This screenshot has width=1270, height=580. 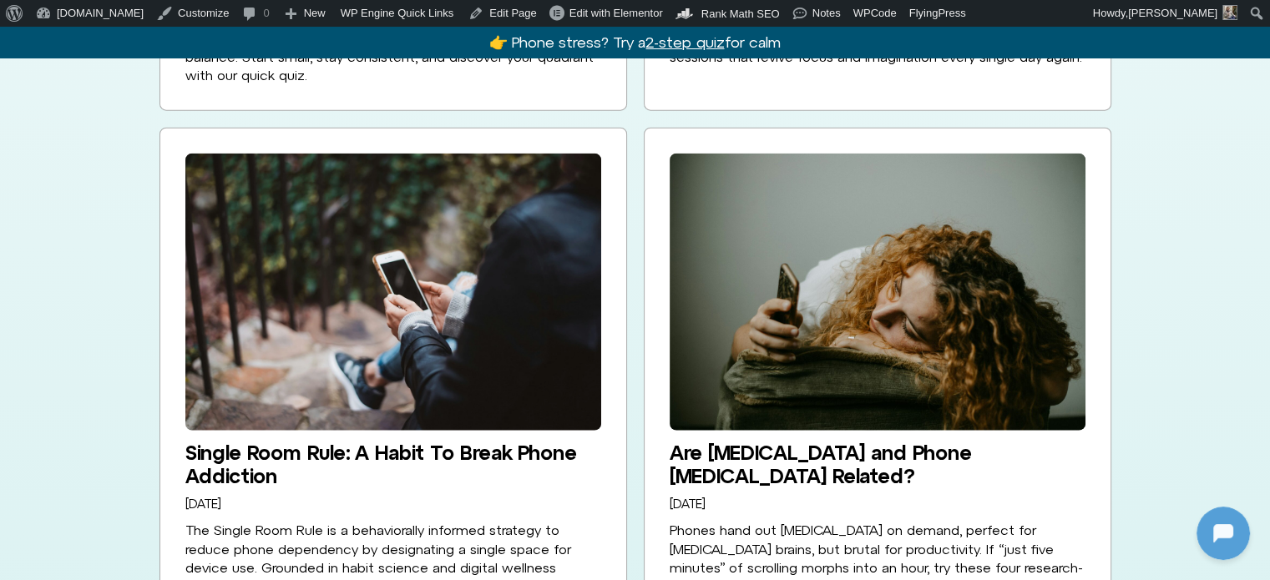 I want to click on svg: Restart Conversation Button, so click(x=277, y=22).